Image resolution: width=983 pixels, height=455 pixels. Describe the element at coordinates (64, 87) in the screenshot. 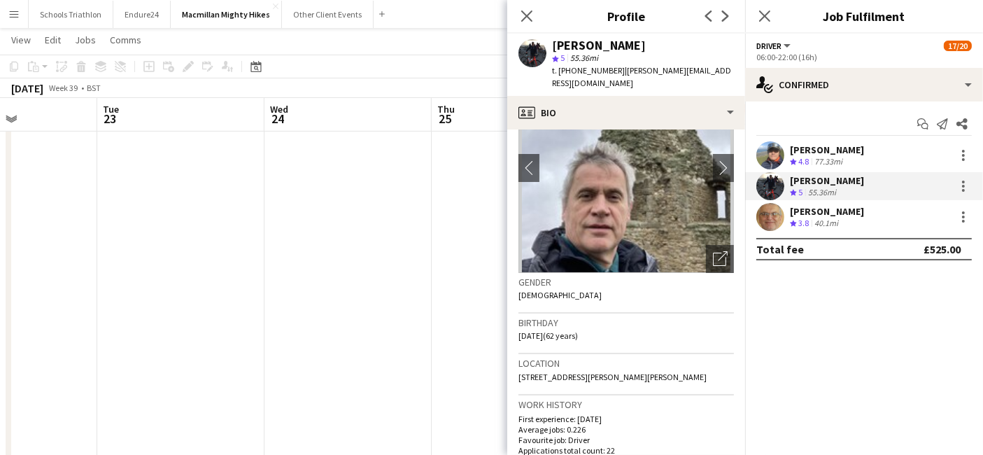

I see `span: Week 39` at that location.